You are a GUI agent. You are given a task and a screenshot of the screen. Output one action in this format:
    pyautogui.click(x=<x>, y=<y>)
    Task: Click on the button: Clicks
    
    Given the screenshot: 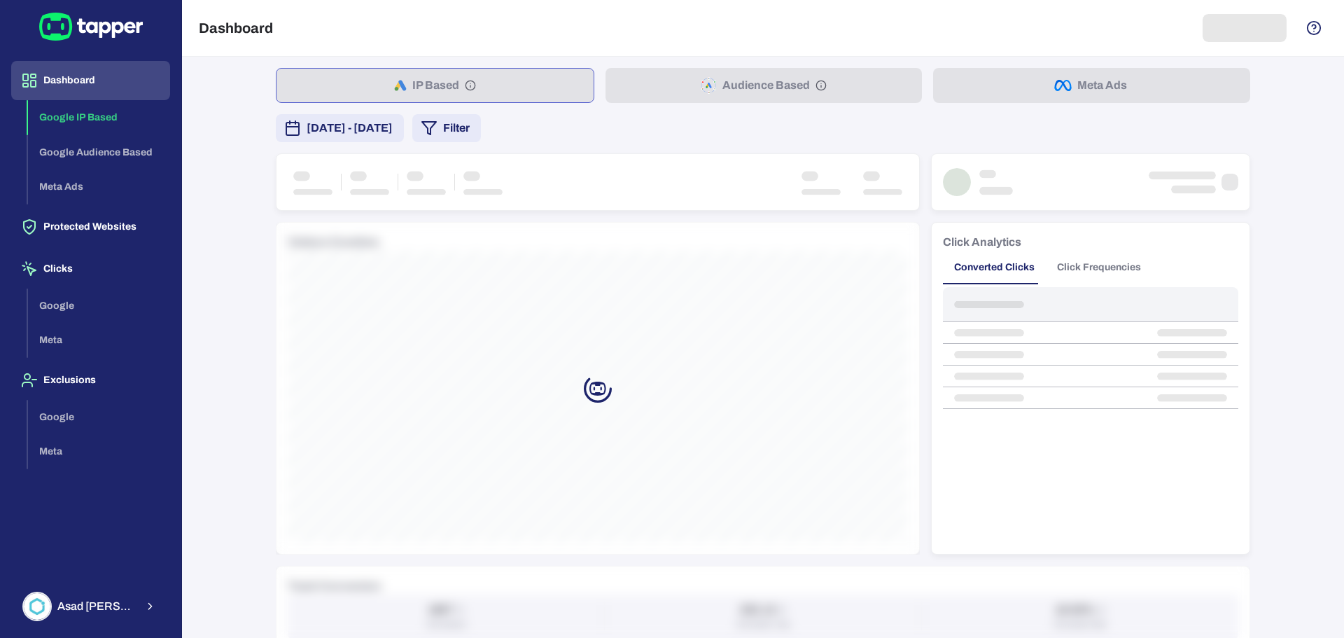 What is the action you would take?
    pyautogui.click(x=90, y=269)
    